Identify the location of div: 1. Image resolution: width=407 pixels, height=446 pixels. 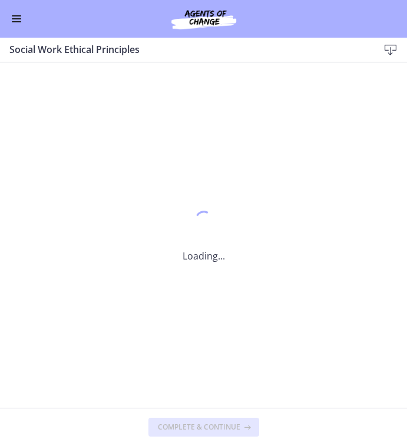
(204, 221).